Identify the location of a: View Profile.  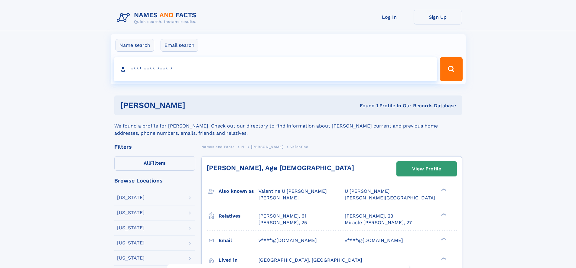
(427, 169).